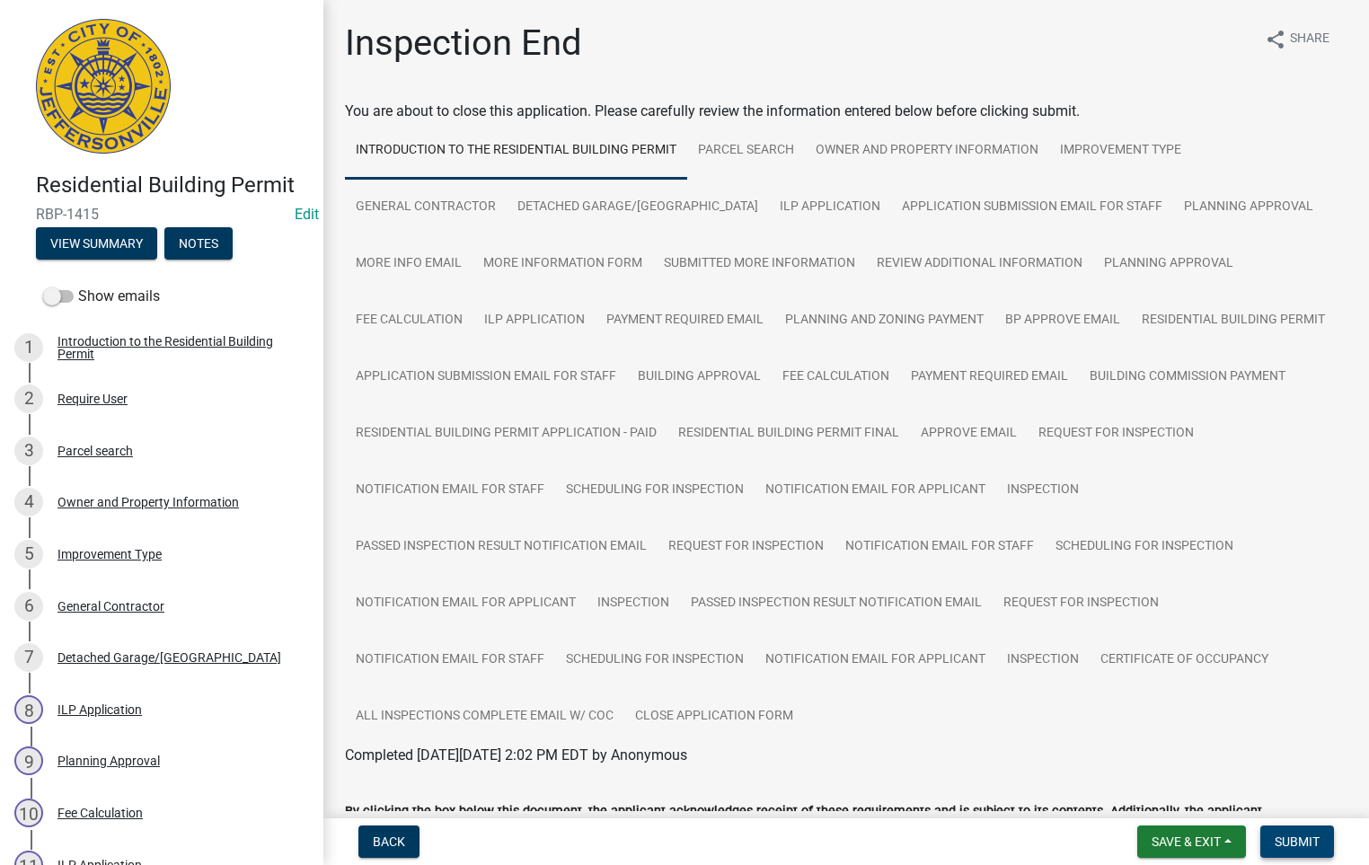  Describe the element at coordinates (93, 399) in the screenshot. I see `div: Require User` at that location.